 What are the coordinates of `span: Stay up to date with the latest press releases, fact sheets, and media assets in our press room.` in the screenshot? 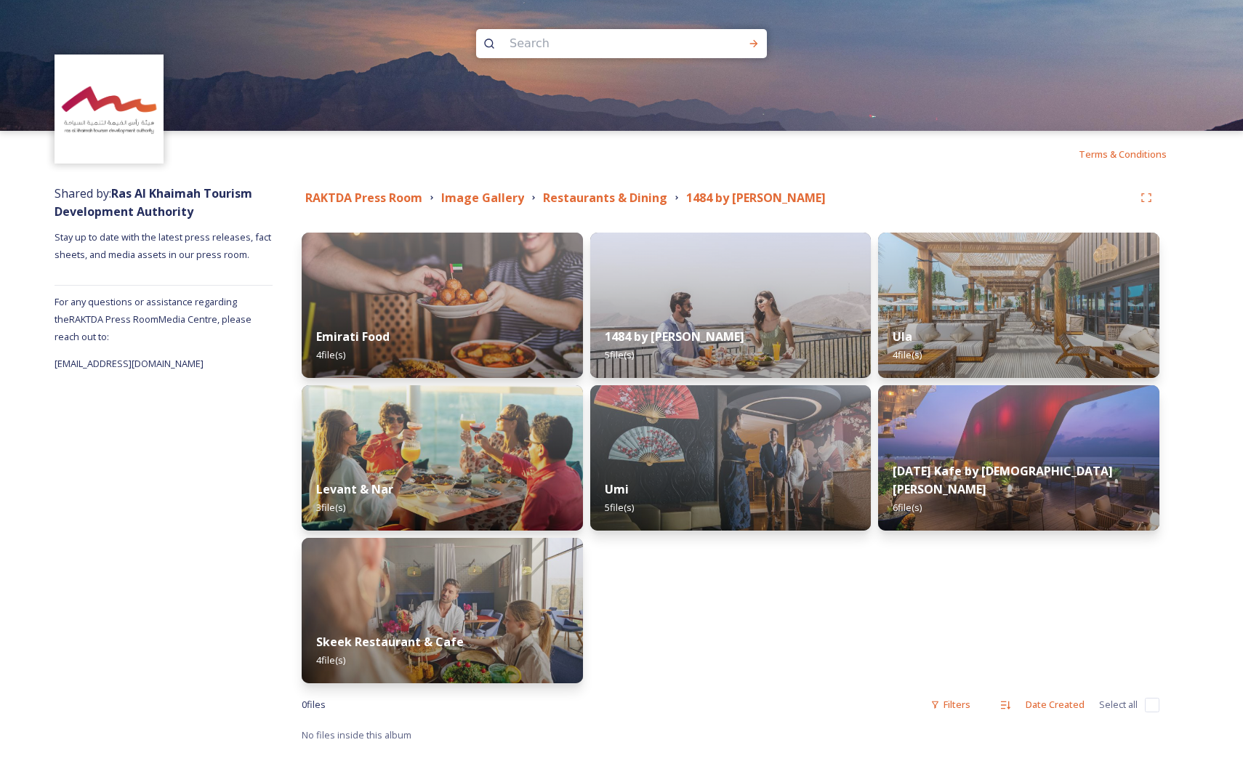 It's located at (164, 246).